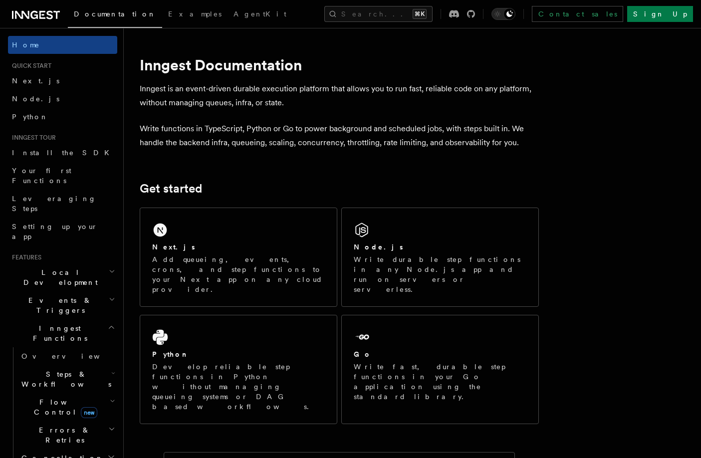  Describe the element at coordinates (440, 369) in the screenshot. I see `a: GoWrite fast, durable step functions in your Go application using the standard library.` at that location.